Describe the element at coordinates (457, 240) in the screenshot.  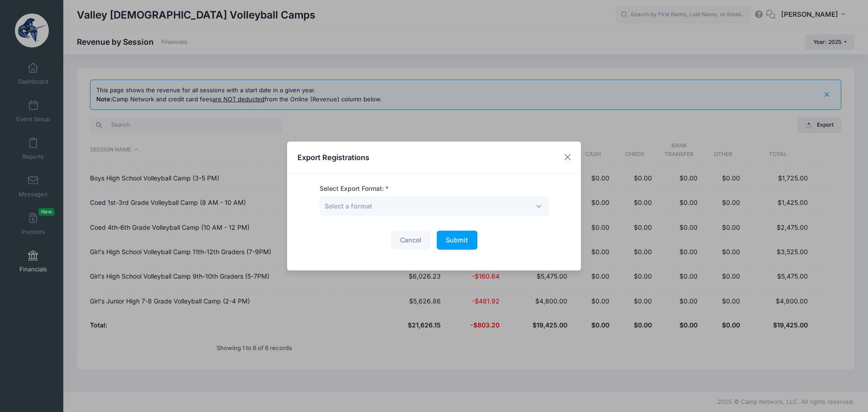
I see `button: Submit` at that location.